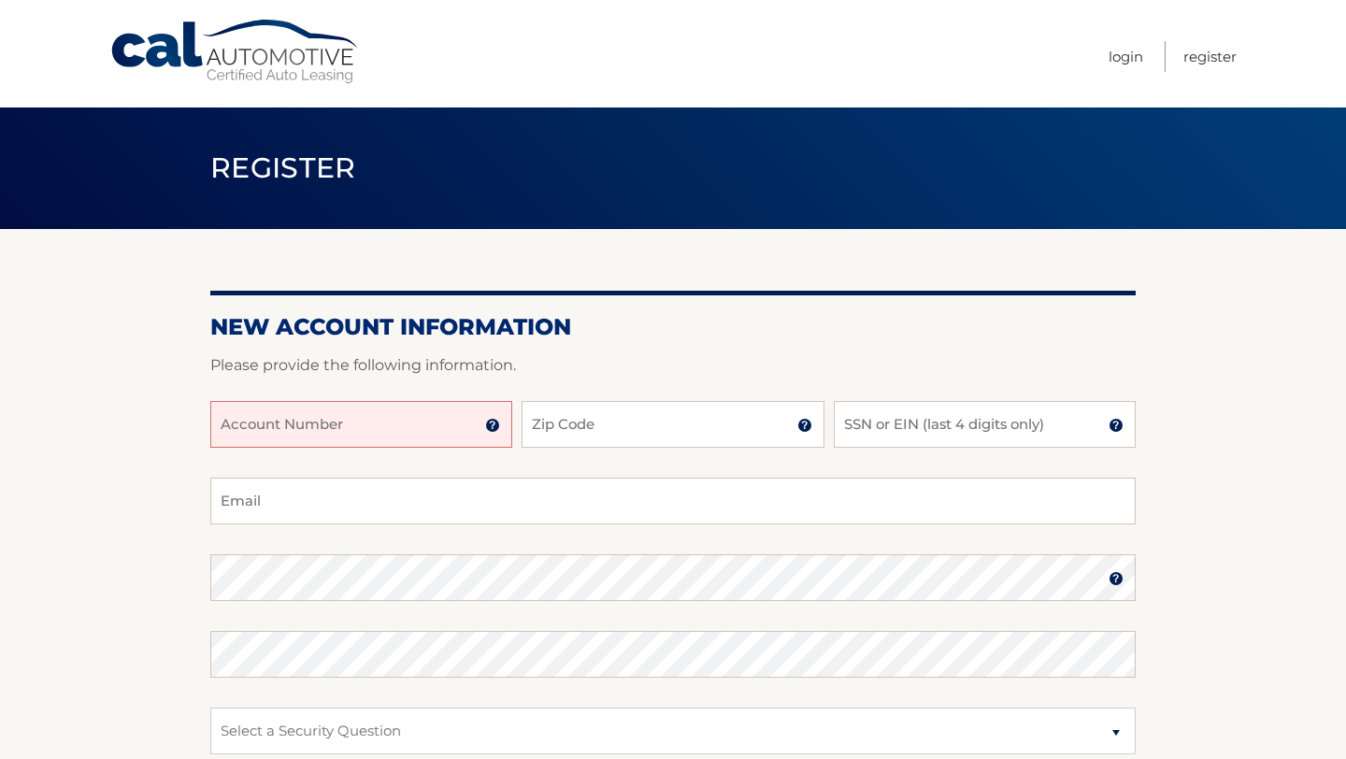  What do you see at coordinates (1126, 56) in the screenshot?
I see `a: Login` at bounding box center [1126, 56].